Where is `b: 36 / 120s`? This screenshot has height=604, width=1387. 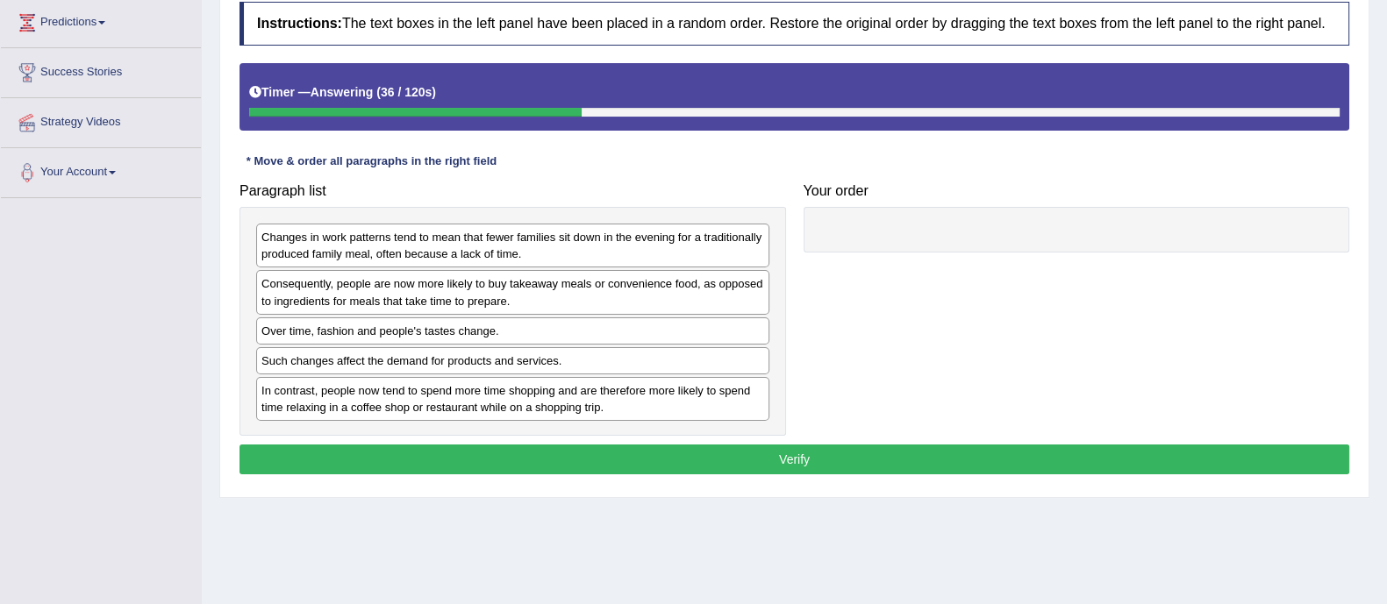
b: 36 / 120s is located at coordinates (406, 92).